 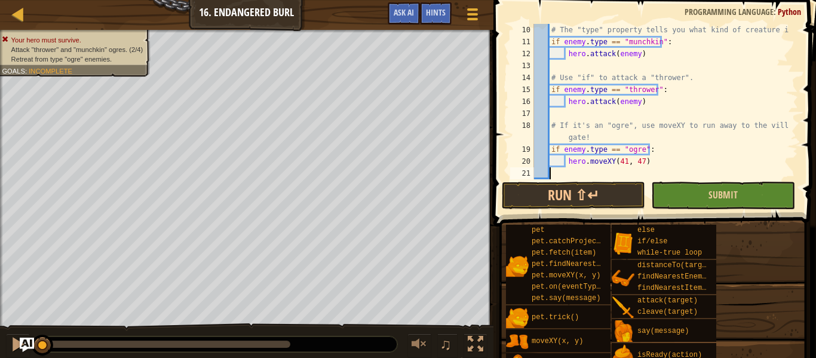 I want to click on div: 13, so click(x=522, y=66).